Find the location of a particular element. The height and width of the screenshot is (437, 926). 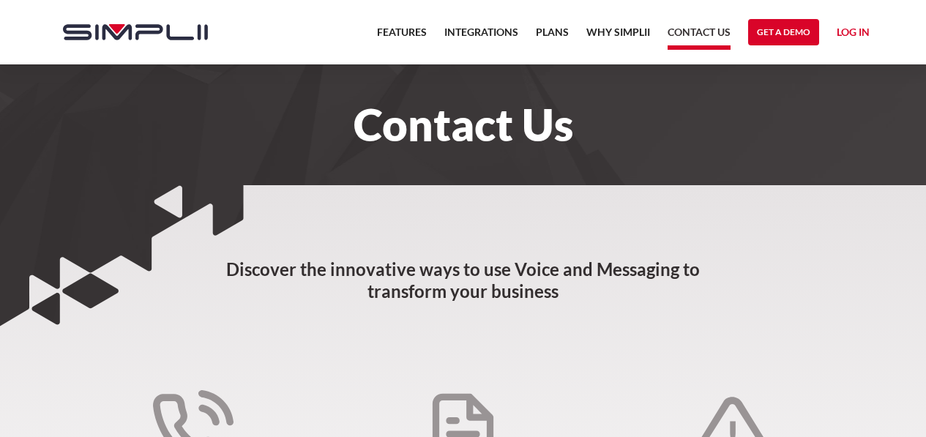

a: Why Simplii is located at coordinates (618, 37).